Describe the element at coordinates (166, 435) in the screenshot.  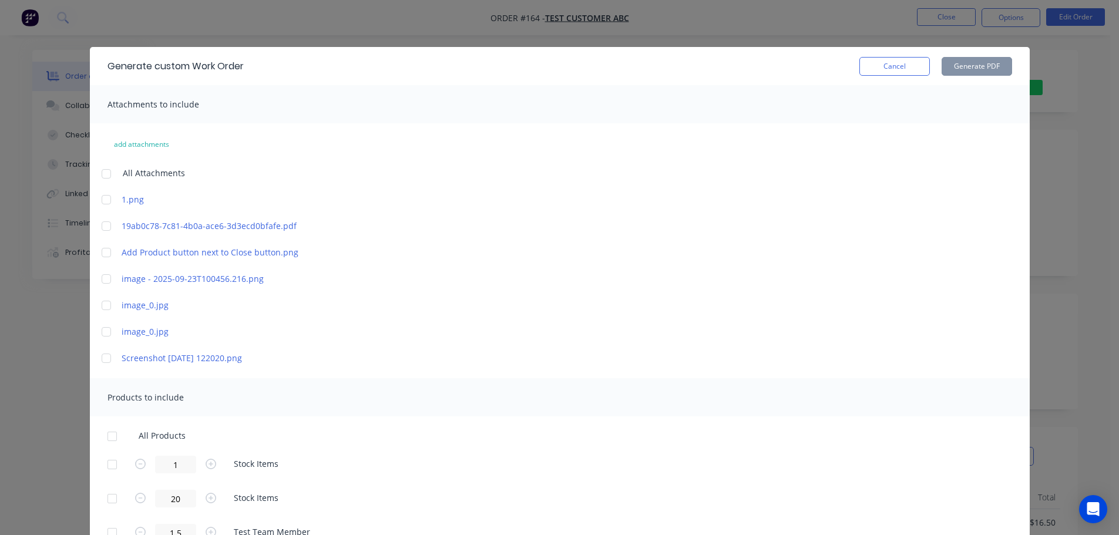
I see `span: All Products` at that location.